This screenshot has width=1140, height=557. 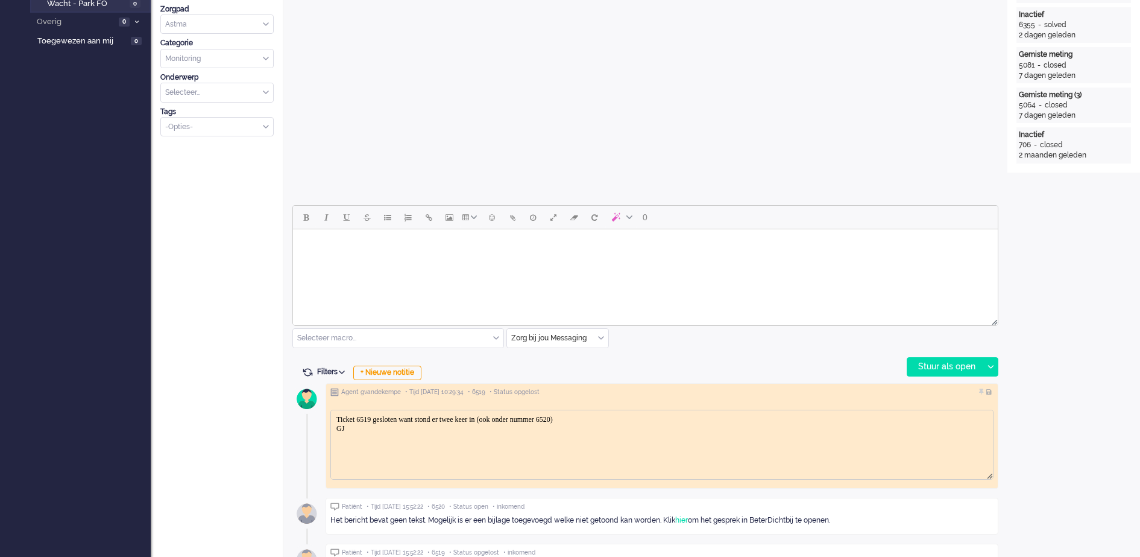 What do you see at coordinates (333, 372) in the screenshot?
I see `span: Filters` at bounding box center [333, 372].